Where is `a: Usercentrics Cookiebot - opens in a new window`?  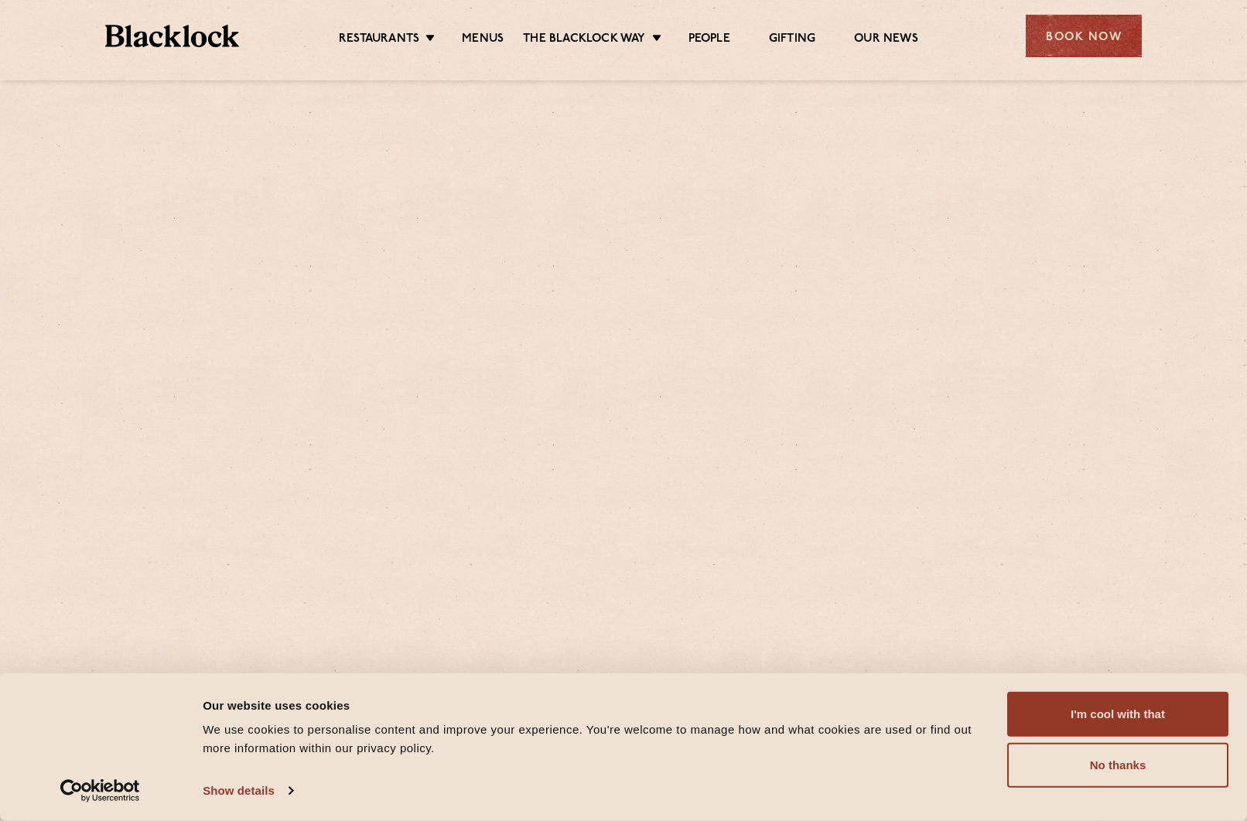 a: Usercentrics Cookiebot - opens in a new window is located at coordinates (100, 791).